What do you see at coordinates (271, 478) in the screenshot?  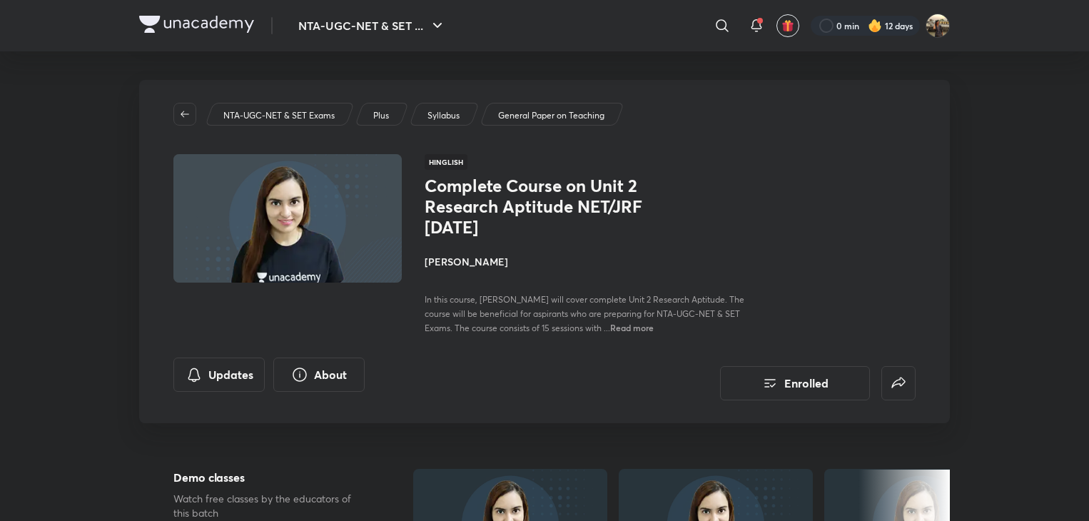 I see `h5: Demo classes` at bounding box center [271, 478].